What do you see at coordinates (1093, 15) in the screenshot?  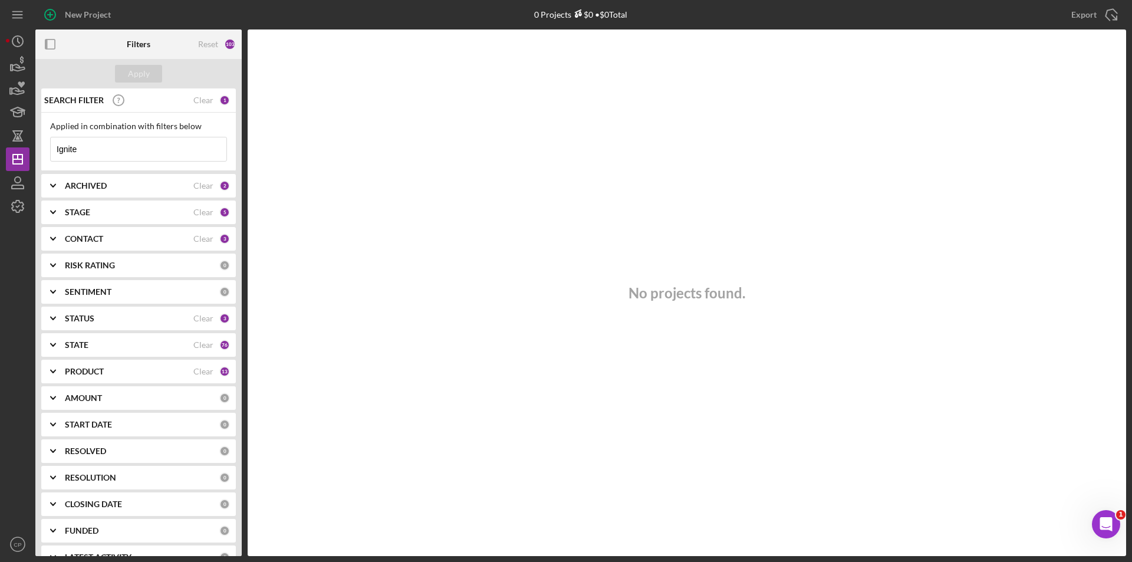 I see `button: Export` at bounding box center [1093, 15].